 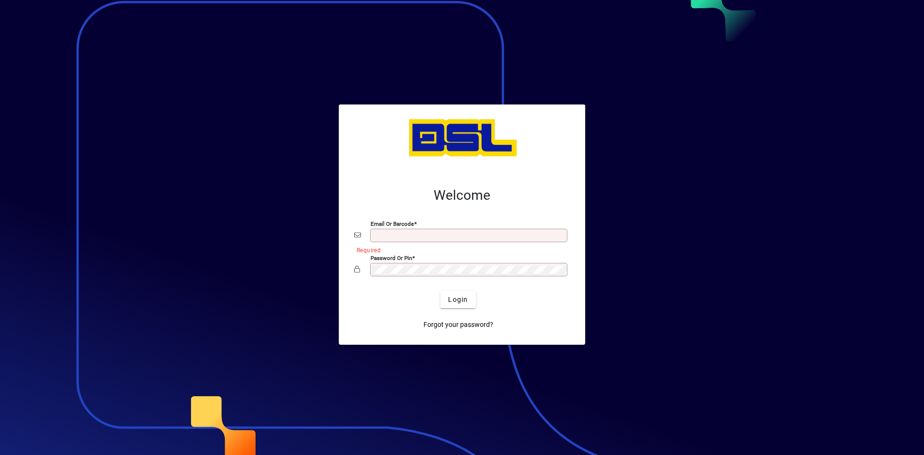 I want to click on a: Forgot your password?, so click(x=458, y=324).